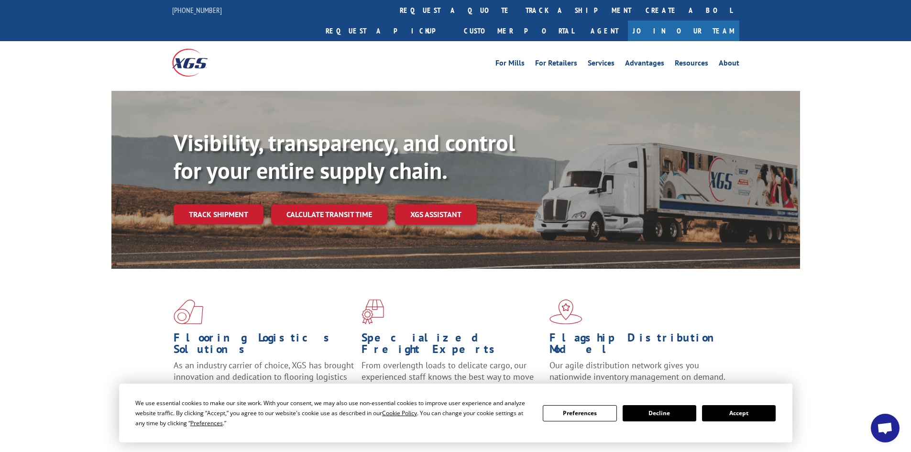  What do you see at coordinates (580, 413) in the screenshot?
I see `button: Preferences` at bounding box center [580, 413].